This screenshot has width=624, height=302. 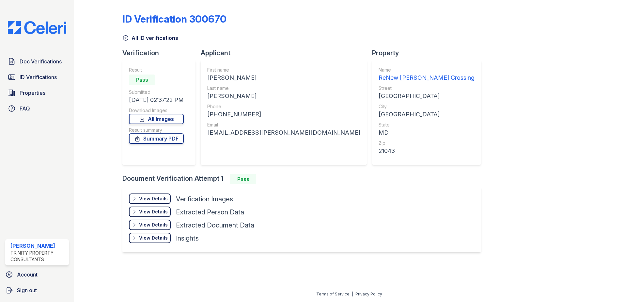 What do you see at coordinates (427, 151) in the screenshot?
I see `div: 21043` at bounding box center [427, 151].